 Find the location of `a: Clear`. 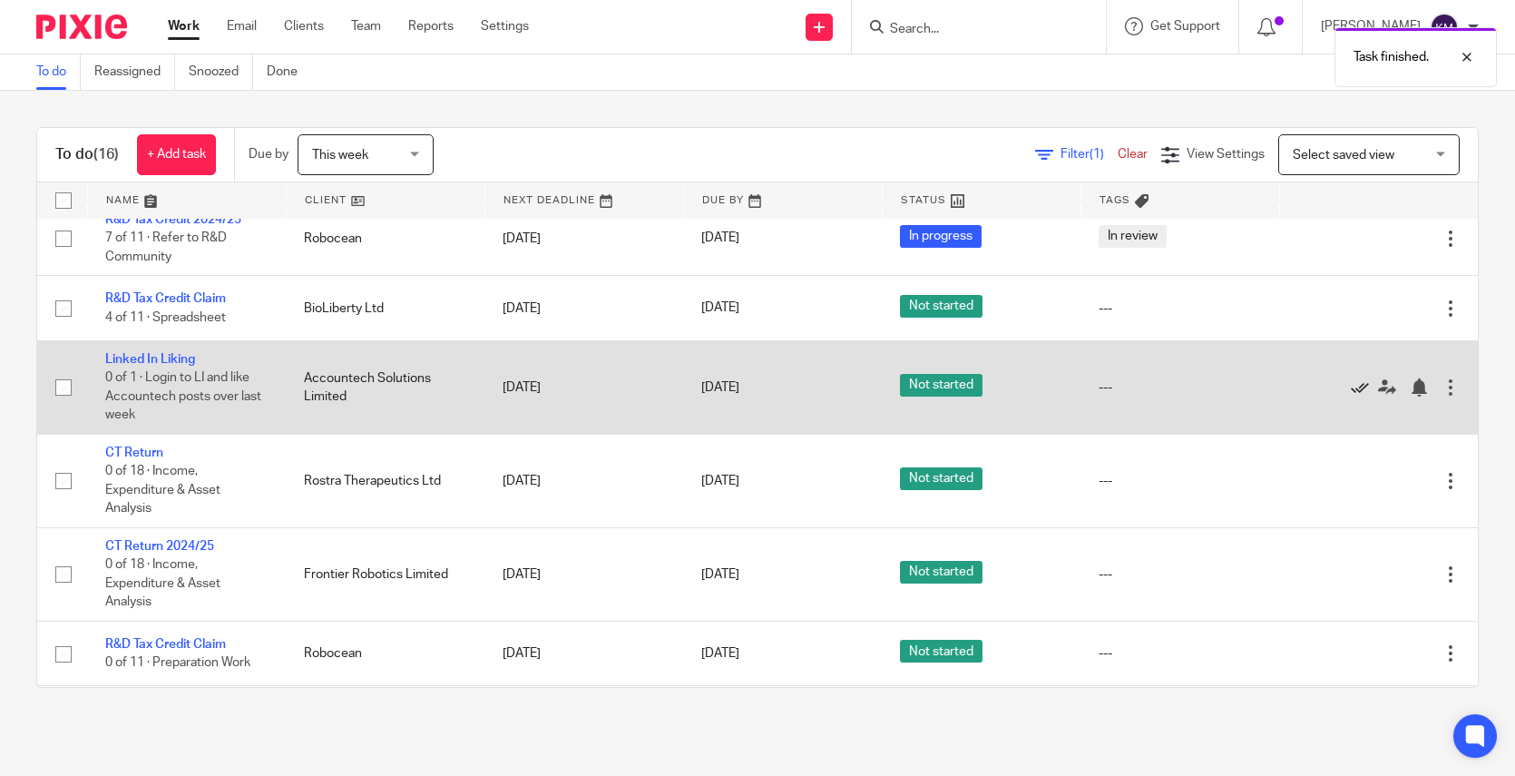

a: Clear is located at coordinates (1132, 154).